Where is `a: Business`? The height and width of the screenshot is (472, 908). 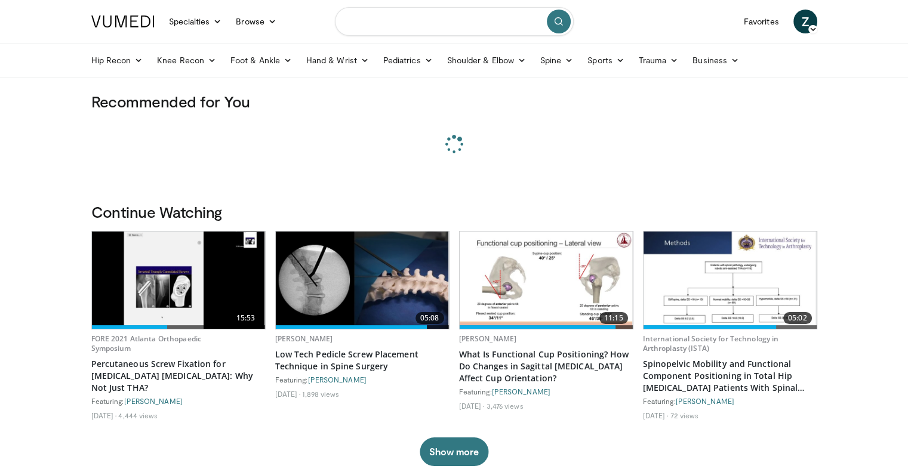
a: Business is located at coordinates (716, 60).